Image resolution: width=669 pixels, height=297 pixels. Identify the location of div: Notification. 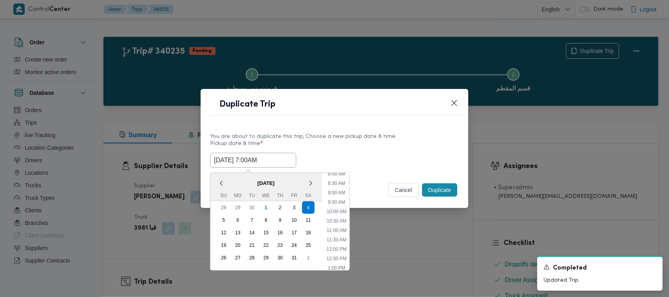
(600, 268).